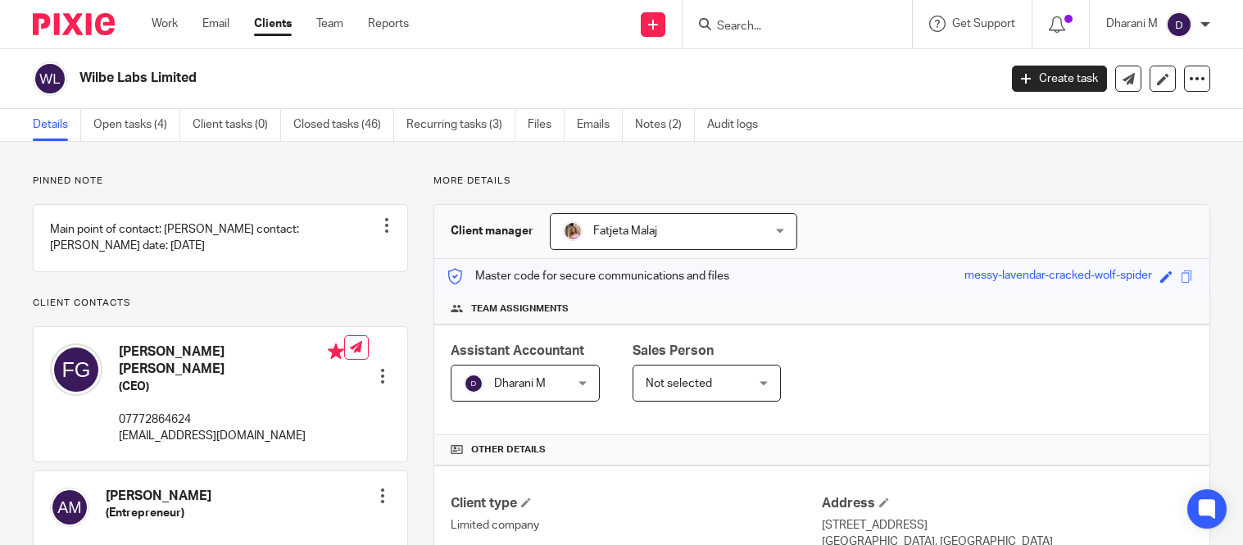  What do you see at coordinates (625, 231) in the screenshot?
I see `span: Fatjeta Malaj` at bounding box center [625, 231].